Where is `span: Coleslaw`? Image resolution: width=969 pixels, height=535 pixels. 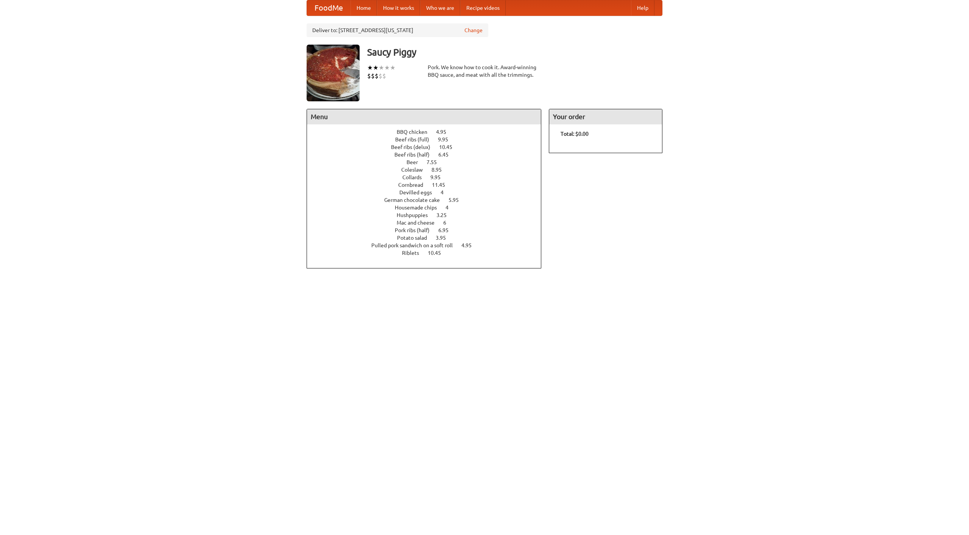
span: Coleslaw is located at coordinates (415, 170).